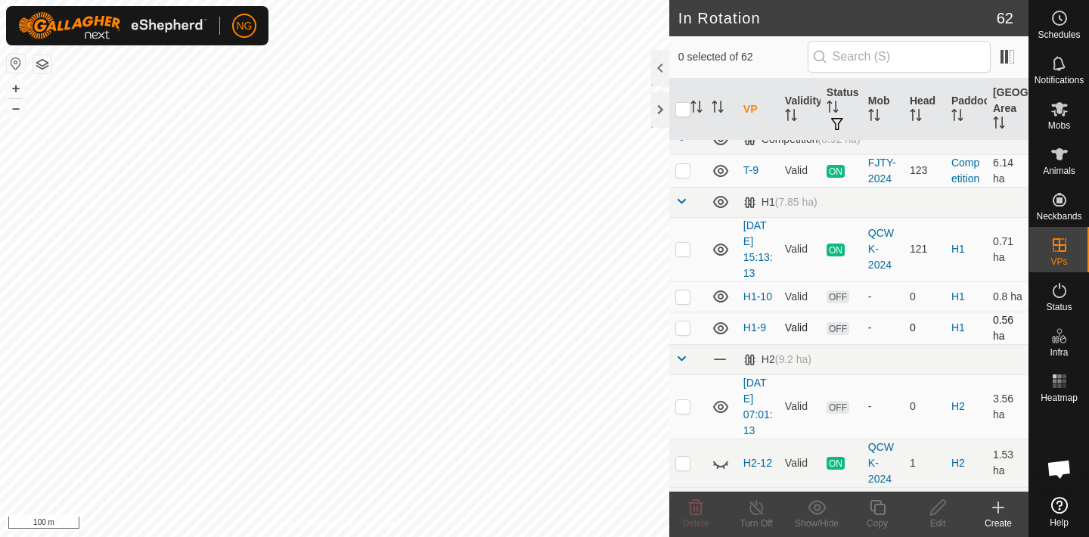  Describe the element at coordinates (878, 524) in the screenshot. I see `div: Copy` at that location.